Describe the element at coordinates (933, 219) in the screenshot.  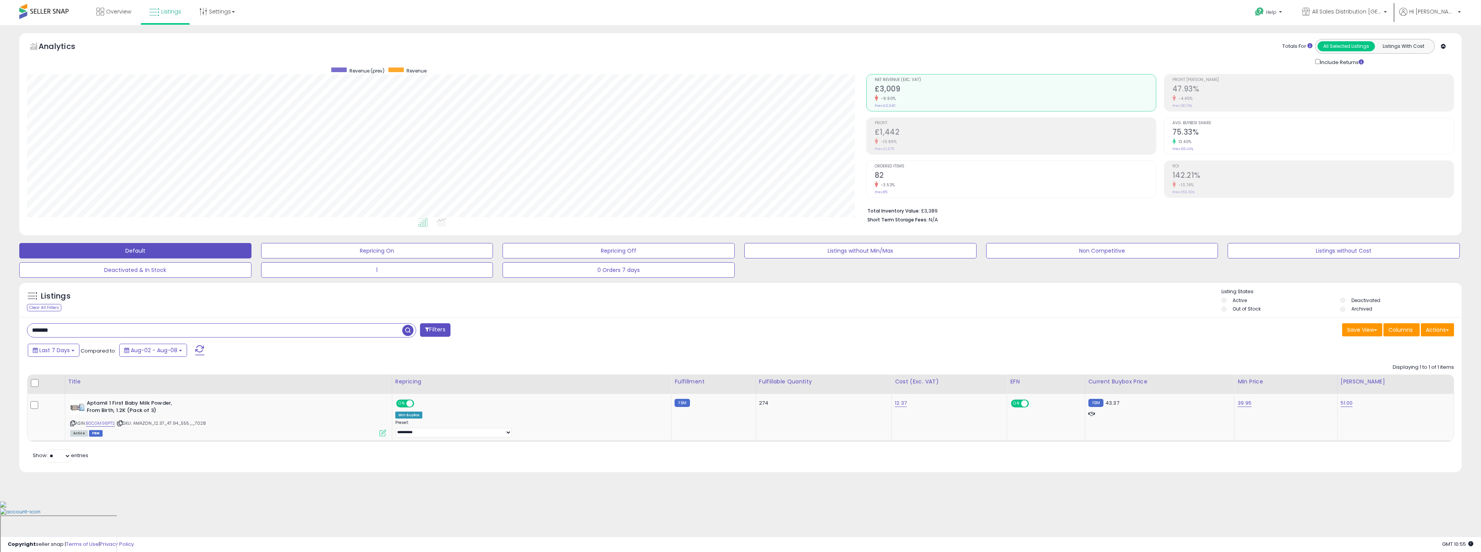
I see `span: N/A` at that location.